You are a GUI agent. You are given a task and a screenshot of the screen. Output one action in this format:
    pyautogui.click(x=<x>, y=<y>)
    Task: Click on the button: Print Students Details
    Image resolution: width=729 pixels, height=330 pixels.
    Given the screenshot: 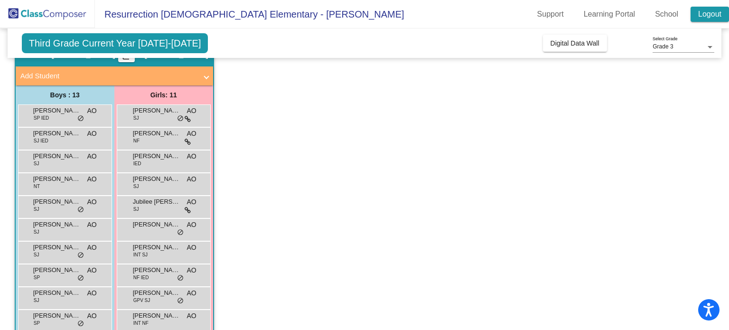 What is the action you would take?
    pyautogui.click(x=126, y=55)
    